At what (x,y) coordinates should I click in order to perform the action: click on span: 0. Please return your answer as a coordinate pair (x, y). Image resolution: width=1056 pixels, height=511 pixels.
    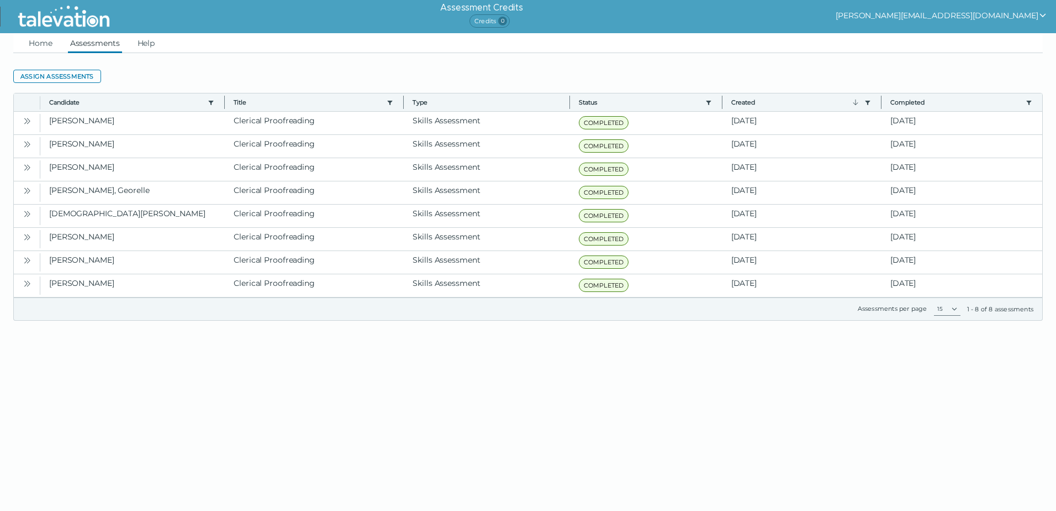
    Looking at the image, I should click on (503, 21).